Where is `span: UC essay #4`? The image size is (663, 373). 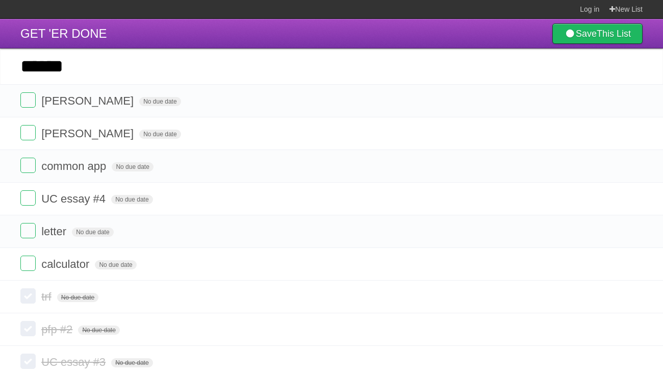 span: UC essay #4 is located at coordinates (75, 199).